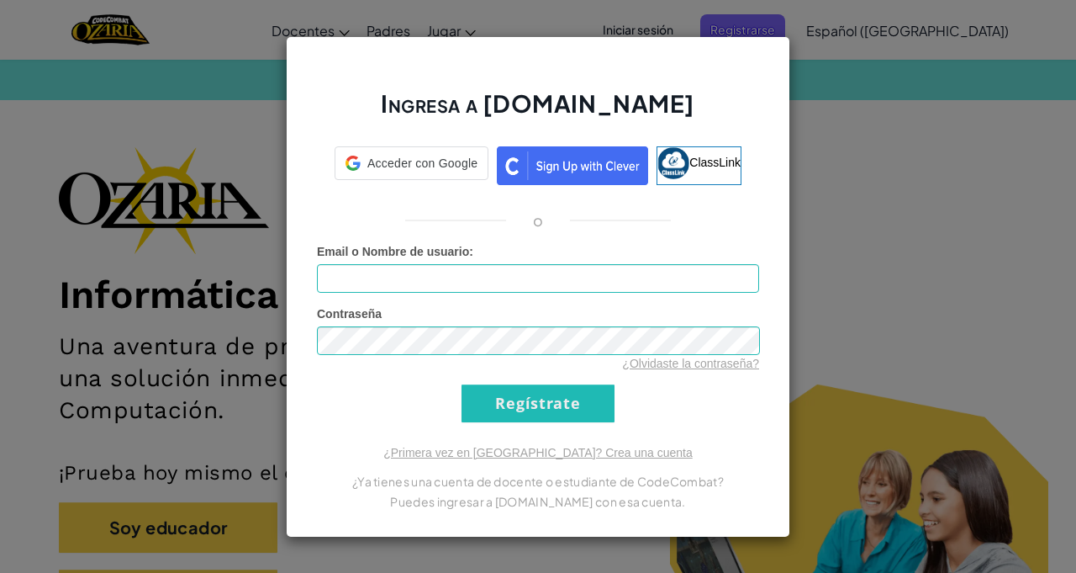 The width and height of the screenshot is (1076, 573). Describe the element at coordinates (690, 363) in the screenshot. I see `a: ¿Olvidaste la contraseña?` at that location.